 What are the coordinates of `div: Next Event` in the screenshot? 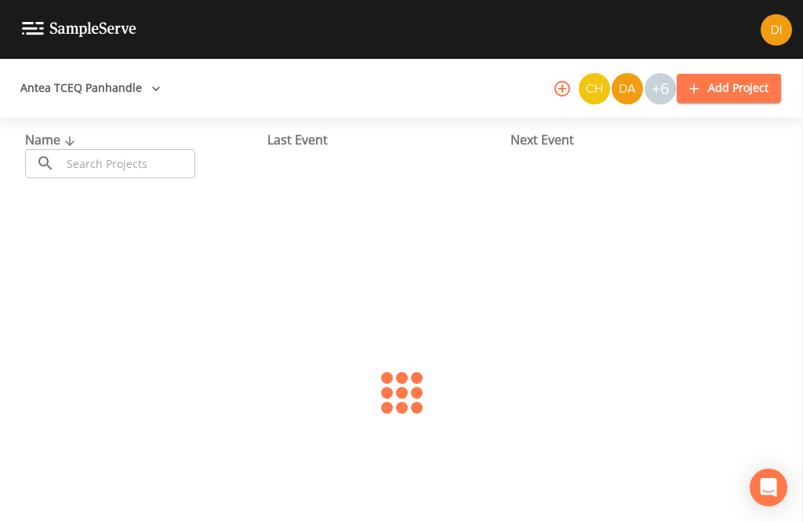 It's located at (632, 140).